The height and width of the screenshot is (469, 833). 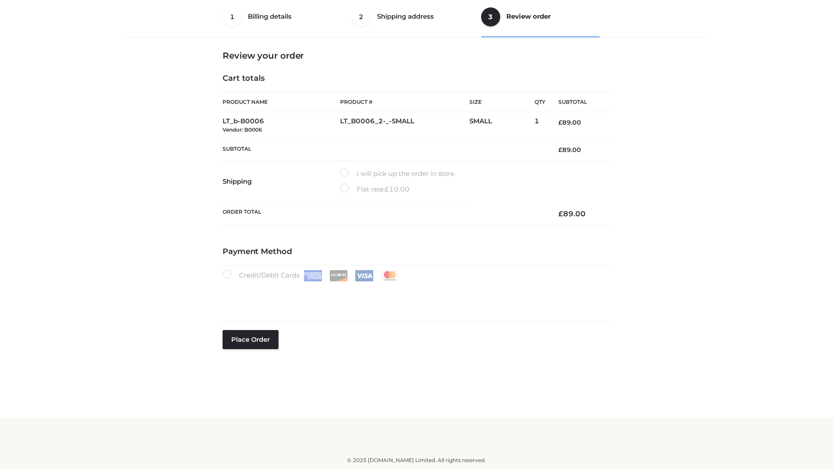 What do you see at coordinates (375, 189) in the screenshot?
I see `label: Flat rate:` at bounding box center [375, 189].